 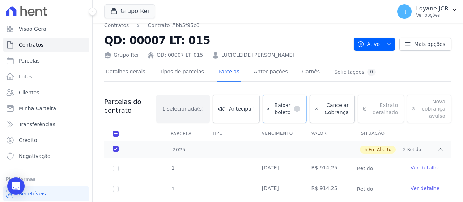 What do you see at coordinates (130, 106) in the screenshot?
I see `h3: Parcelas do contrato` at bounding box center [130, 106].